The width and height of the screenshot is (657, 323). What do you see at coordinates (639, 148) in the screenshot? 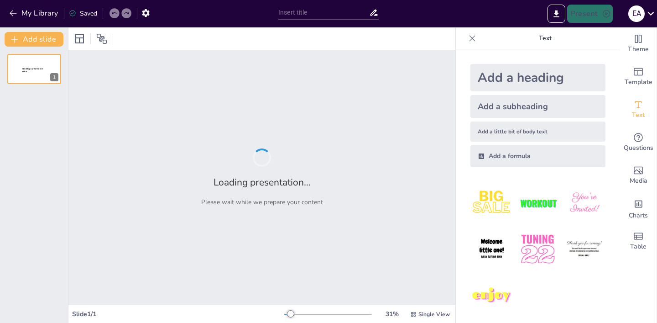
I see `span: Questions` at bounding box center [639, 148].